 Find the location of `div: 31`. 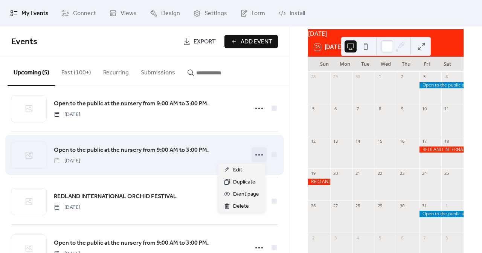

div: 31 is located at coordinates (424, 205).